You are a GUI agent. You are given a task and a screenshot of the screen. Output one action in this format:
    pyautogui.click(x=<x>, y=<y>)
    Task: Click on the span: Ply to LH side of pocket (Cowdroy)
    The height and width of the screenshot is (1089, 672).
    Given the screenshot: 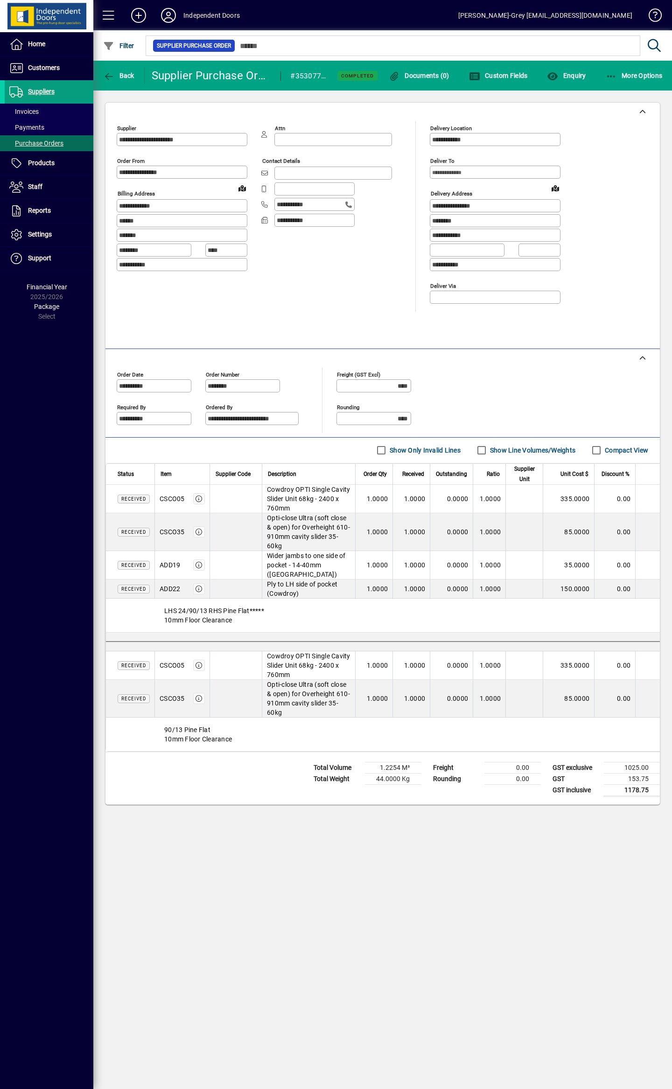 What is the action you would take?
    pyautogui.click(x=308, y=589)
    